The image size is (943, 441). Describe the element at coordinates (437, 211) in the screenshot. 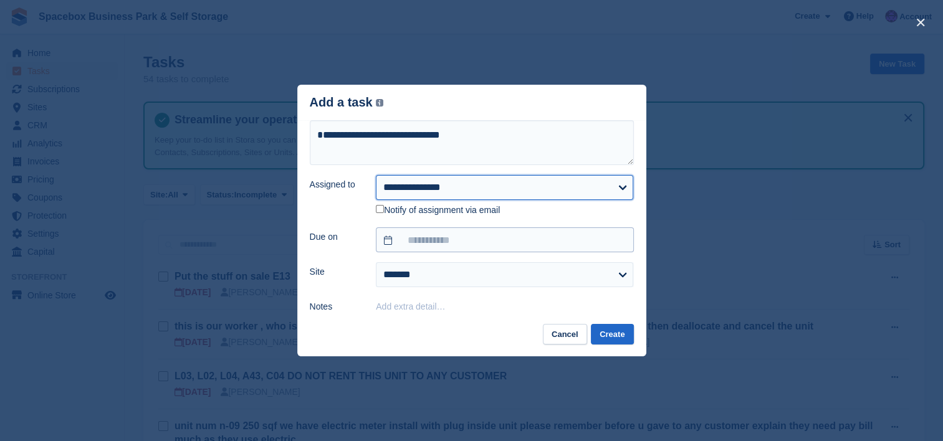

I see `label: Notify of assignment via email` at that location.